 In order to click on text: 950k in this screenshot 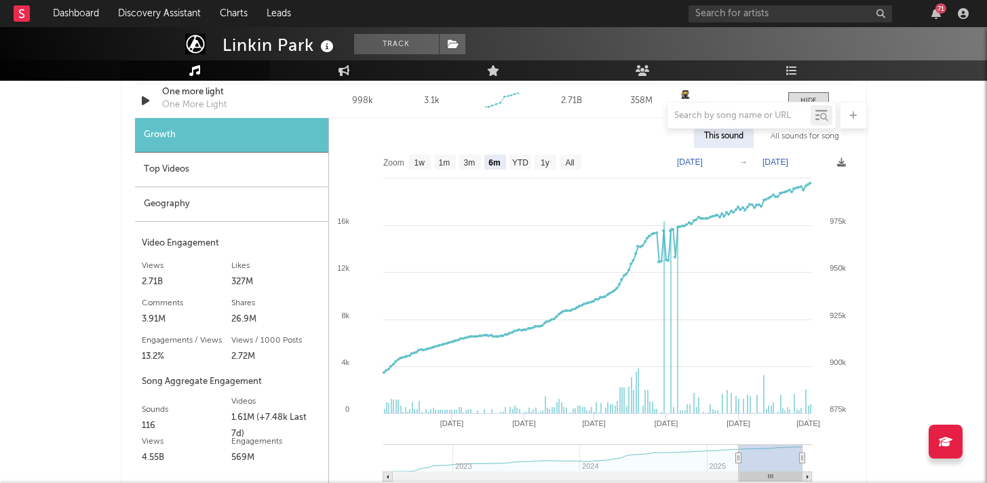, I will do `click(838, 268)`.